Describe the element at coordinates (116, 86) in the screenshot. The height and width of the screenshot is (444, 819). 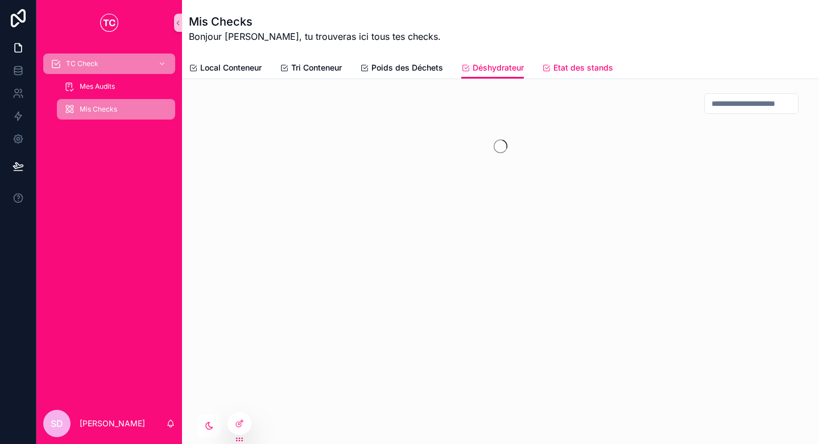
I see `a: Mes Audits` at that location.